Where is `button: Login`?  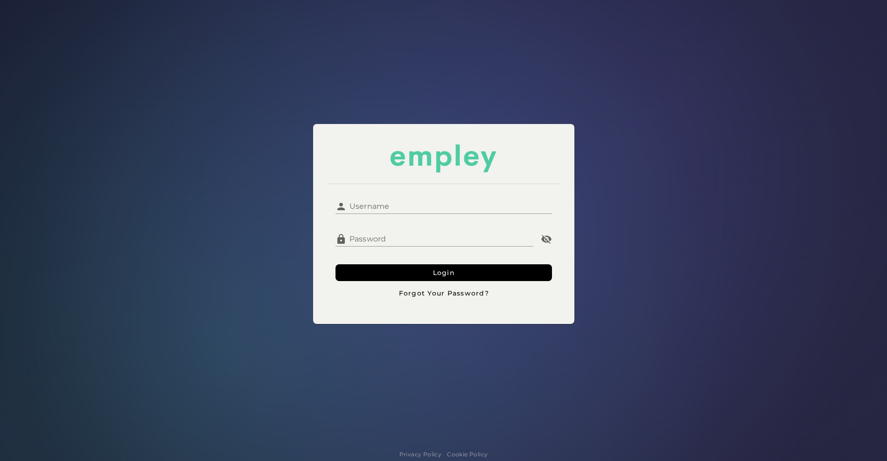
button: Login is located at coordinates (444, 273).